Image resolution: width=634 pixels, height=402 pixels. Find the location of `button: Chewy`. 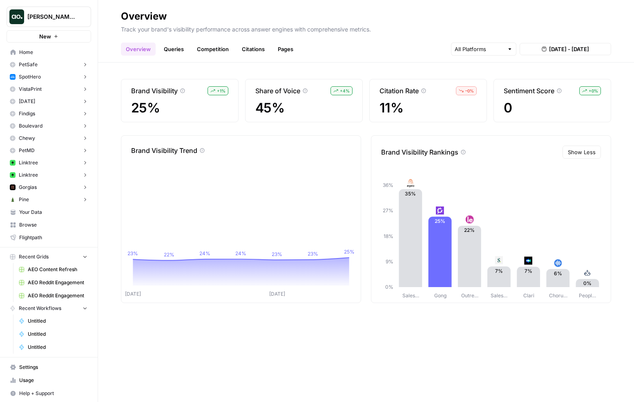

button: Chewy is located at coordinates (49, 138).